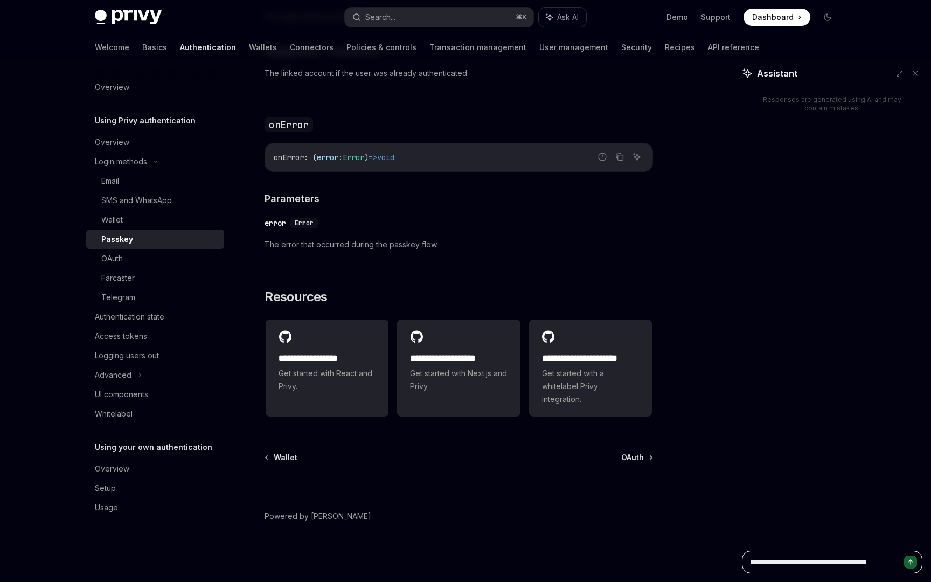 The width and height of the screenshot is (931, 582). I want to click on a: Policies & controls, so click(381, 47).